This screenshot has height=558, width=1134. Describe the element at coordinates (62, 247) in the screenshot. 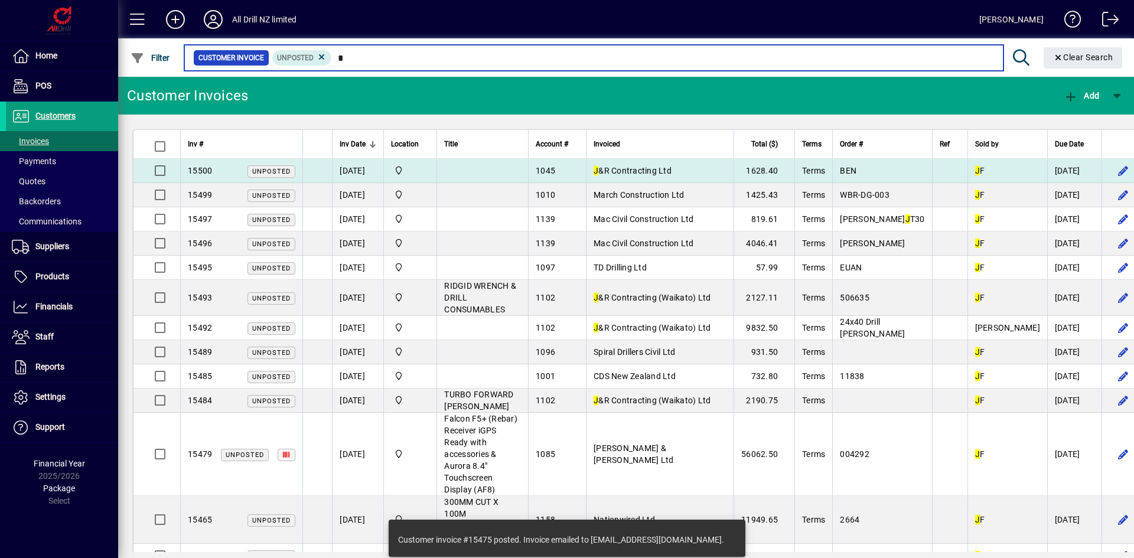

I see `a: Suppliers` at that location.